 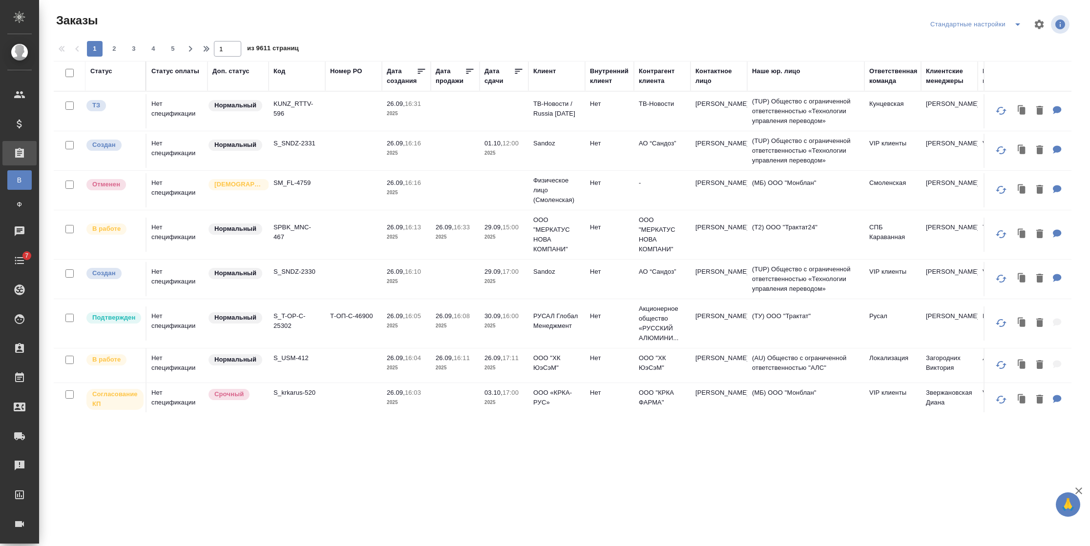 I want to click on p: Подтвержден, so click(x=114, y=318).